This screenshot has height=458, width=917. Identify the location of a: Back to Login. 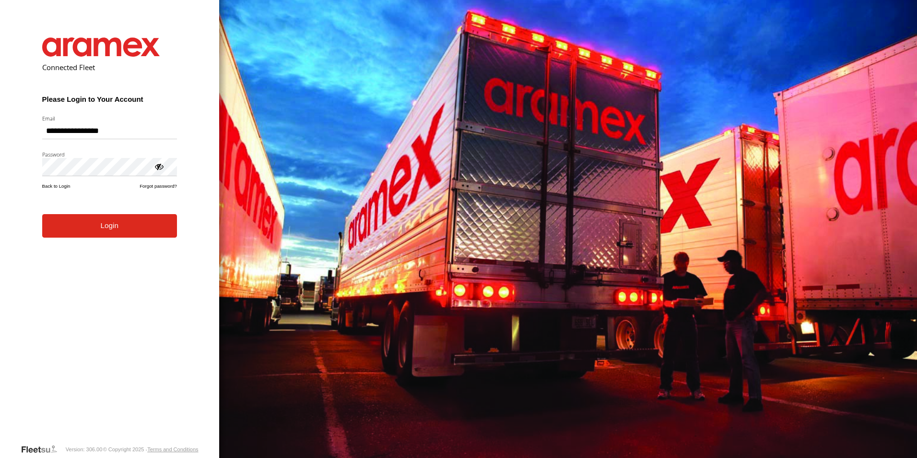
(56, 186).